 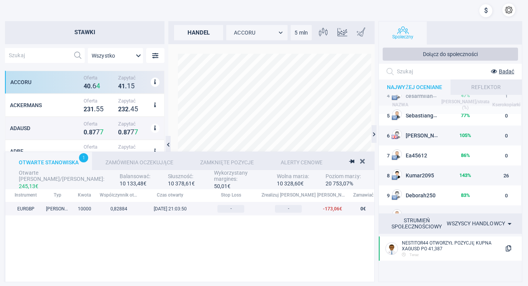 I want to click on button: Badać, so click(x=500, y=71).